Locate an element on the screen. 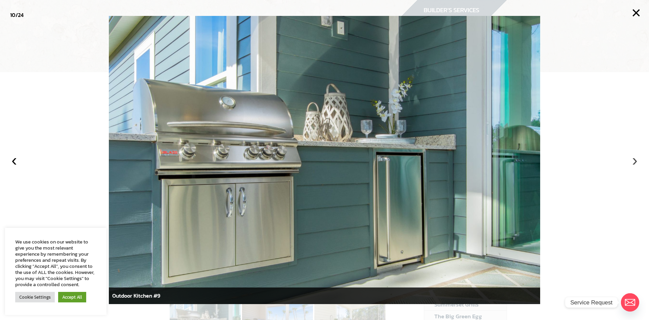 This screenshot has height=320, width=649. a: Cookie Settings is located at coordinates (35, 297).